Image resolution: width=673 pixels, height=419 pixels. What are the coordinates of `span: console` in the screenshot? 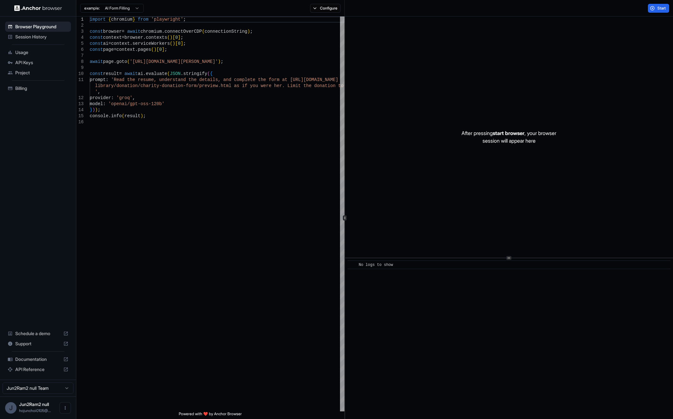 It's located at (99, 116).